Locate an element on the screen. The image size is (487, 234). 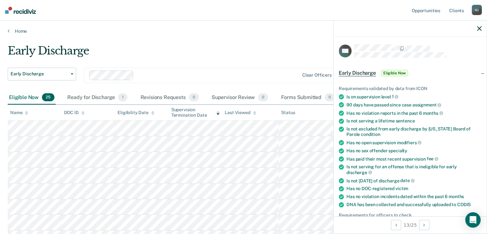
div: Open Intercom Messenger is located at coordinates (472, 219).